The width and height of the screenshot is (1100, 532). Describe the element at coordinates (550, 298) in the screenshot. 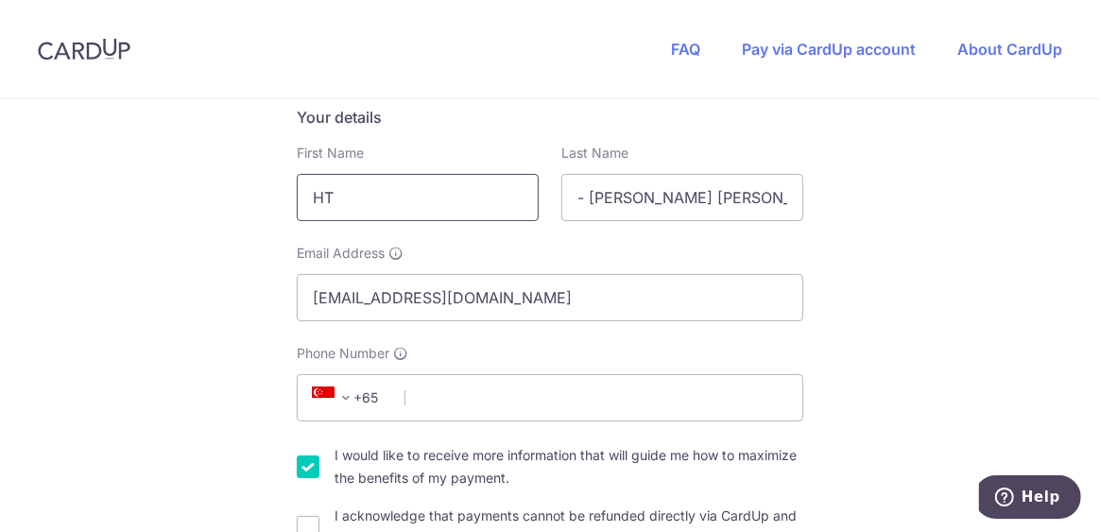

I see `input: Email address` at that location.